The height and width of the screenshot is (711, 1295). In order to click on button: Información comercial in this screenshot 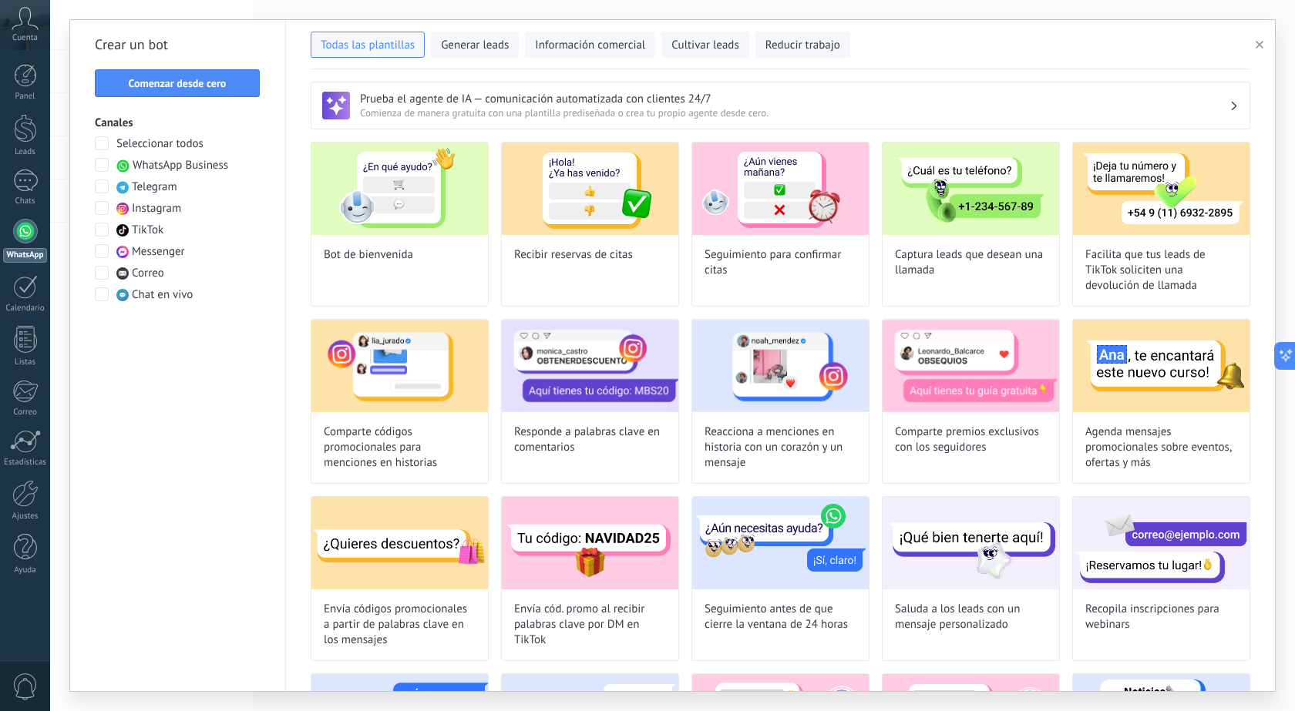, I will do `click(590, 45)`.